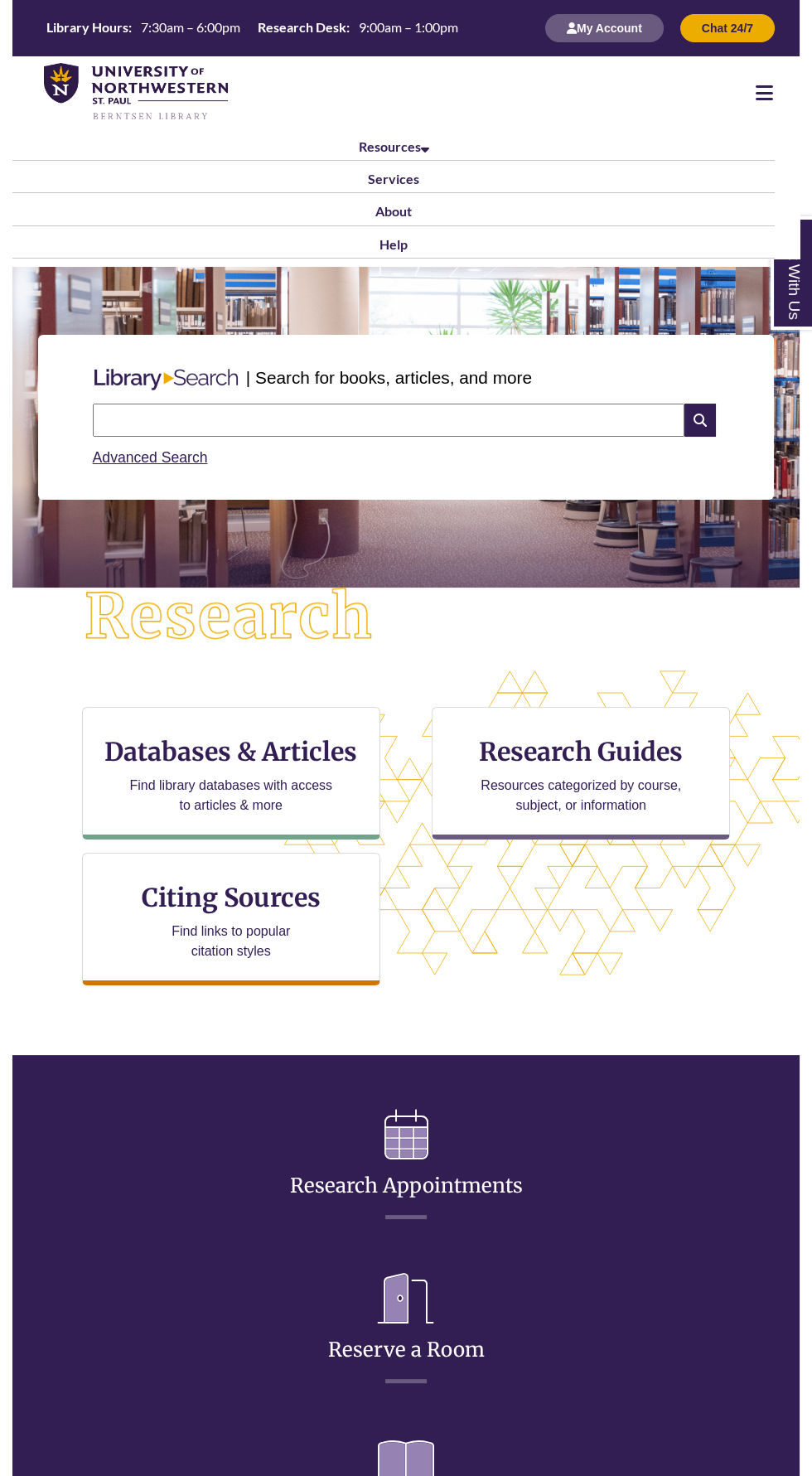  I want to click on a: Services, so click(394, 179).